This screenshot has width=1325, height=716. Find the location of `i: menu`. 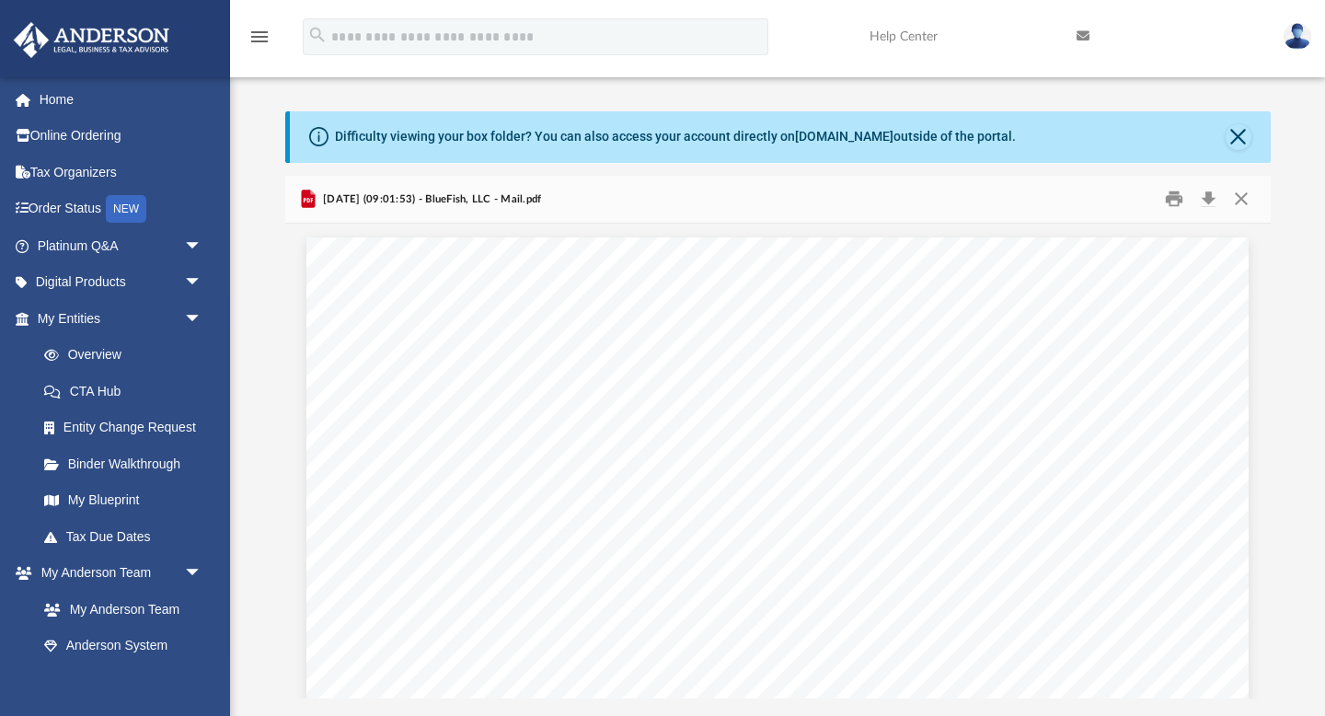

i: menu is located at coordinates (259, 37).